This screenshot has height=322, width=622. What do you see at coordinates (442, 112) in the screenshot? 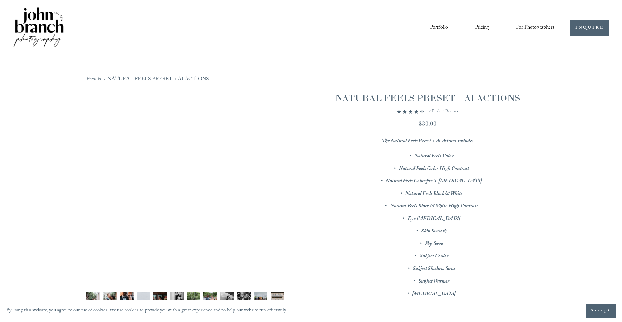
I see `a: 12 product reviews` at bounding box center [442, 112].